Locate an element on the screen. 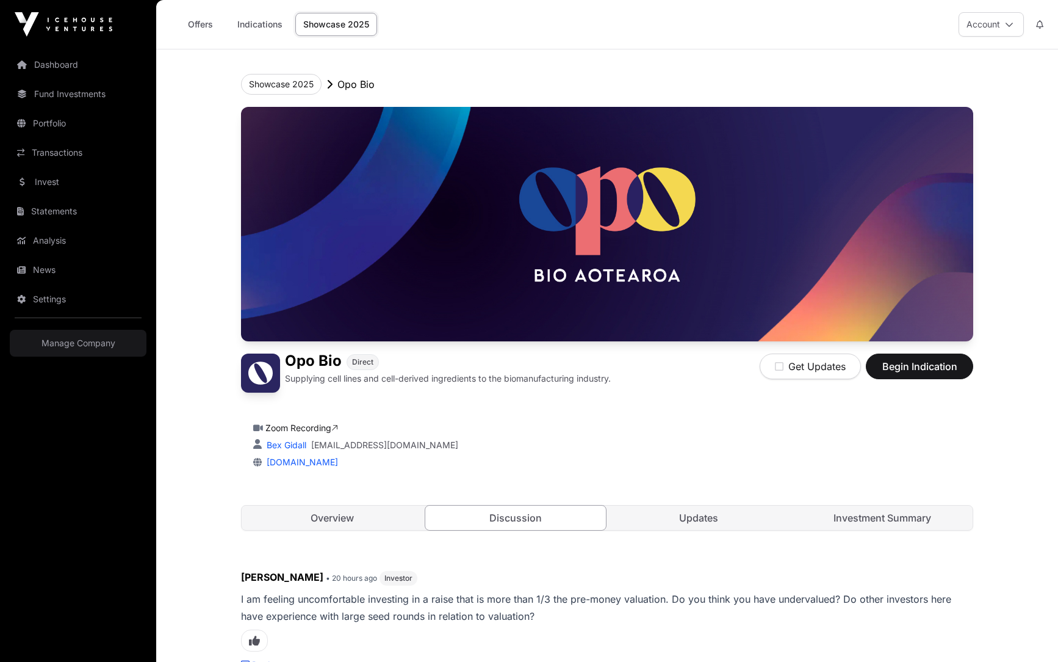 The width and height of the screenshot is (1058, 662). button: Get Updates is located at coordinates (811, 366).